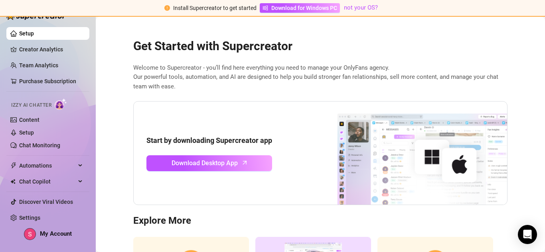  Describe the element at coordinates (209, 163) in the screenshot. I see `a: Download Desktop Apparrow-up` at that location.